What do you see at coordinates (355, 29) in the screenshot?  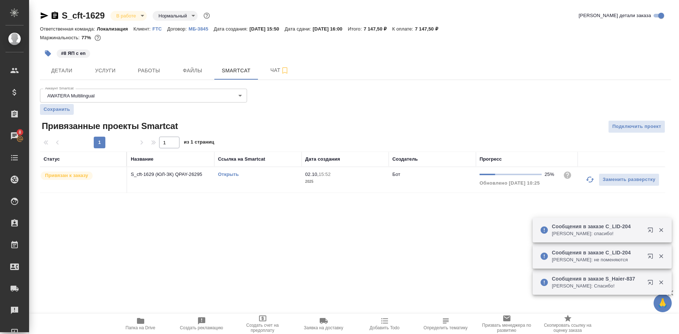 I see `p: Итого:` at bounding box center [355, 29].